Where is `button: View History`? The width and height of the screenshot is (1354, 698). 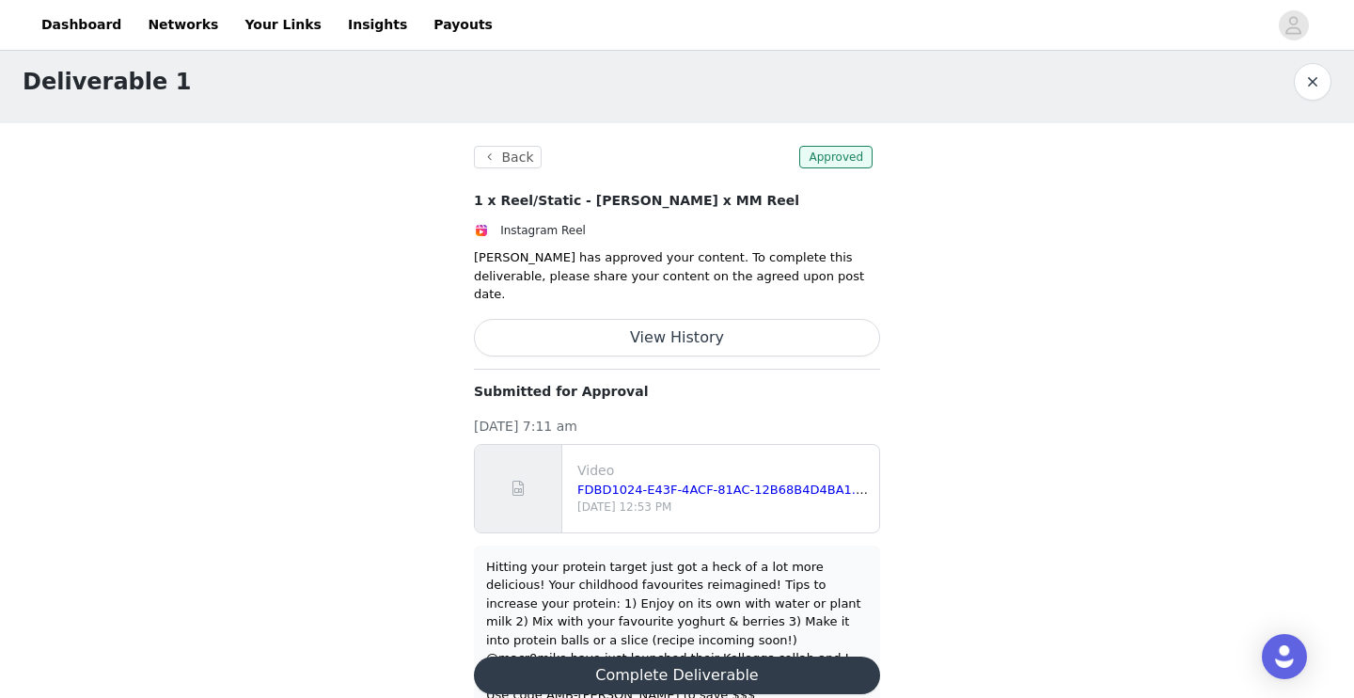 button: View History is located at coordinates (677, 338).